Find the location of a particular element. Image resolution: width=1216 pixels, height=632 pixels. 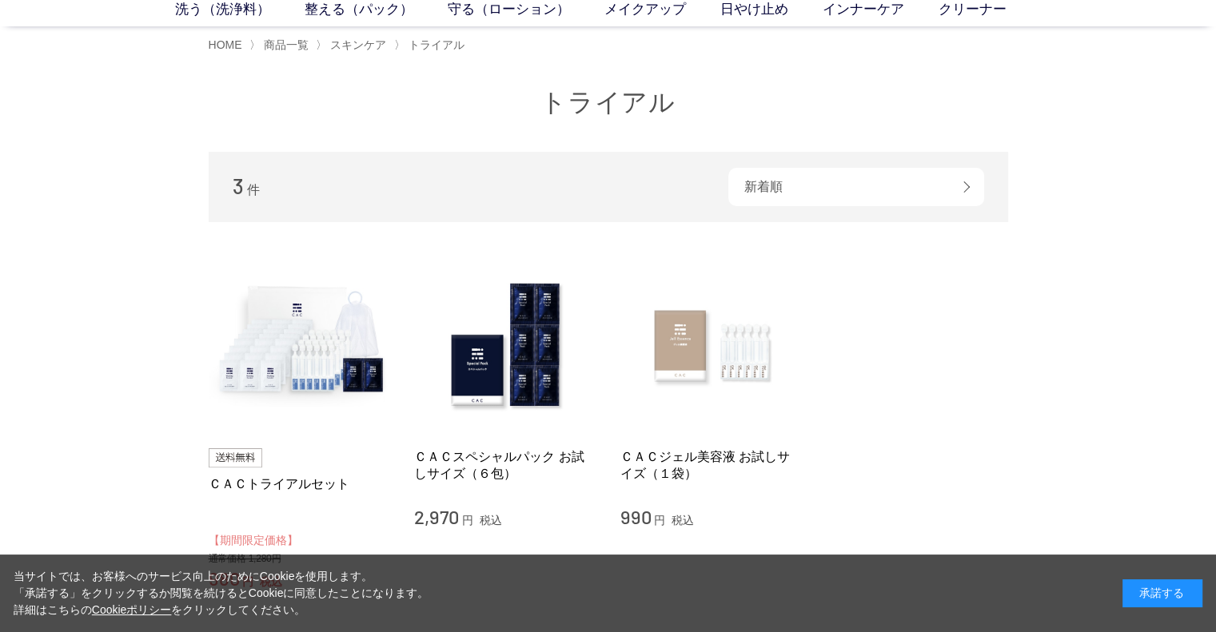

span: 件 is located at coordinates (253, 189).